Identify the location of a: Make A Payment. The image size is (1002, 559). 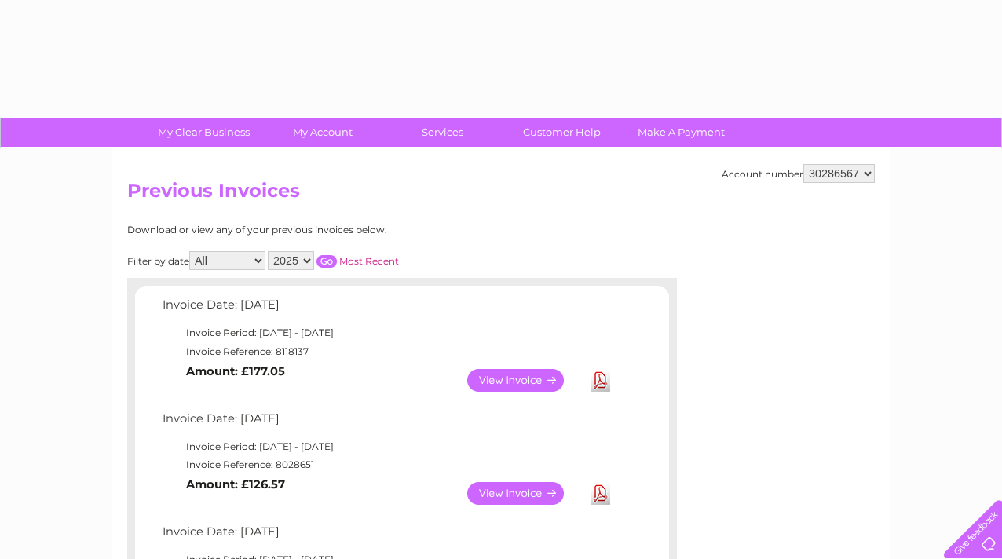
(681, 132).